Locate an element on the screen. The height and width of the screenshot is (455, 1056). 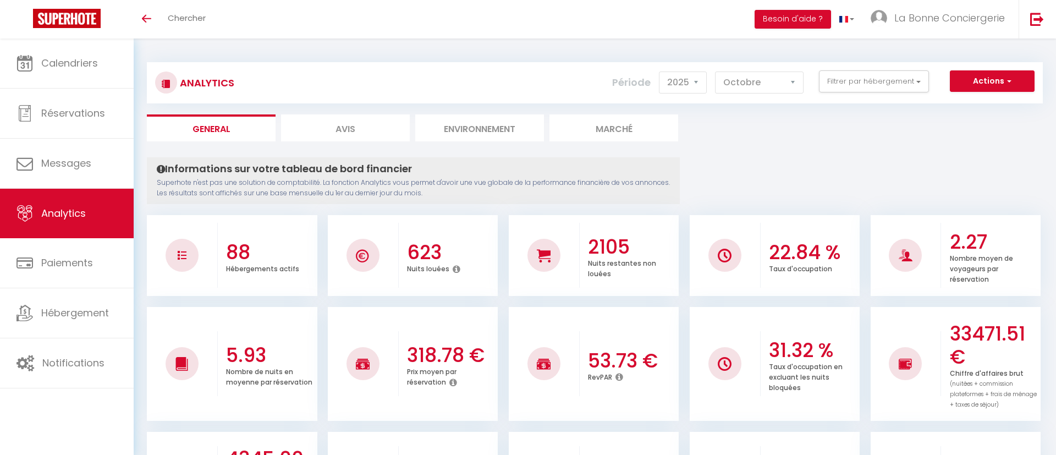
img: Super Booking is located at coordinates (67, 18).